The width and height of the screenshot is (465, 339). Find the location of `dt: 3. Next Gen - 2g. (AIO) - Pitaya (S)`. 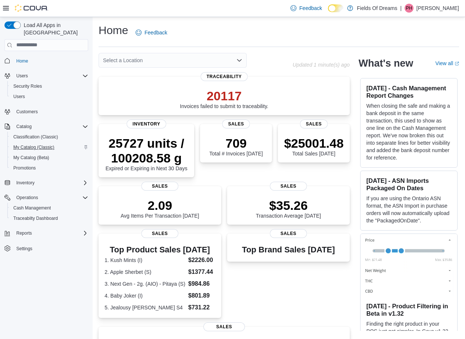

dt: 3. Next Gen - 2g. (AIO) - Pitaya (S) is located at coordinates (145, 284).